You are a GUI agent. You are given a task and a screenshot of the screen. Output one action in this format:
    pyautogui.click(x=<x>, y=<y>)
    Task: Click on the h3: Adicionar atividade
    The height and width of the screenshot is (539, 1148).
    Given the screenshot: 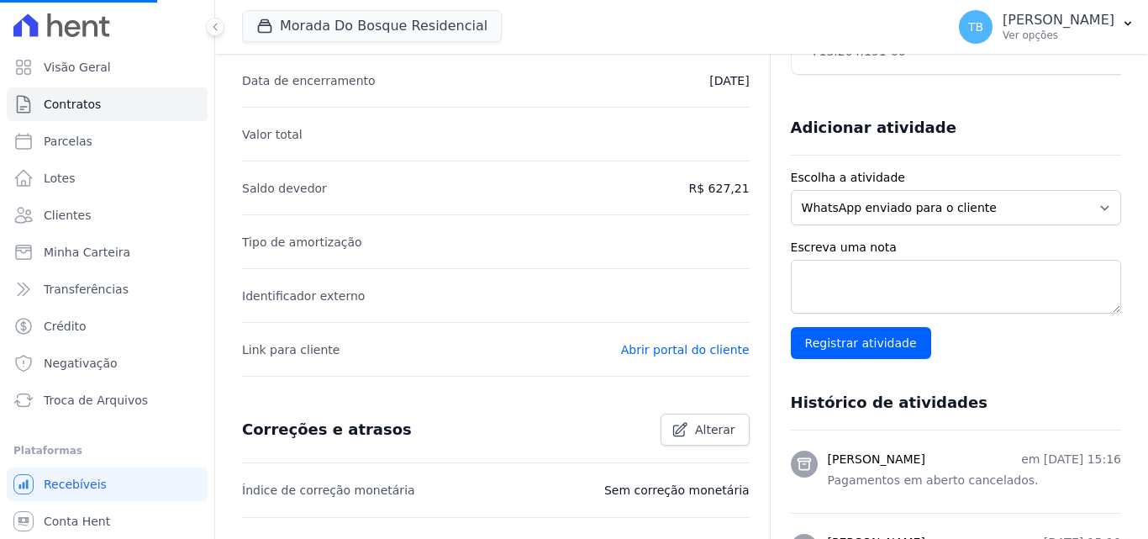 What is the action you would take?
    pyautogui.click(x=874, y=128)
    